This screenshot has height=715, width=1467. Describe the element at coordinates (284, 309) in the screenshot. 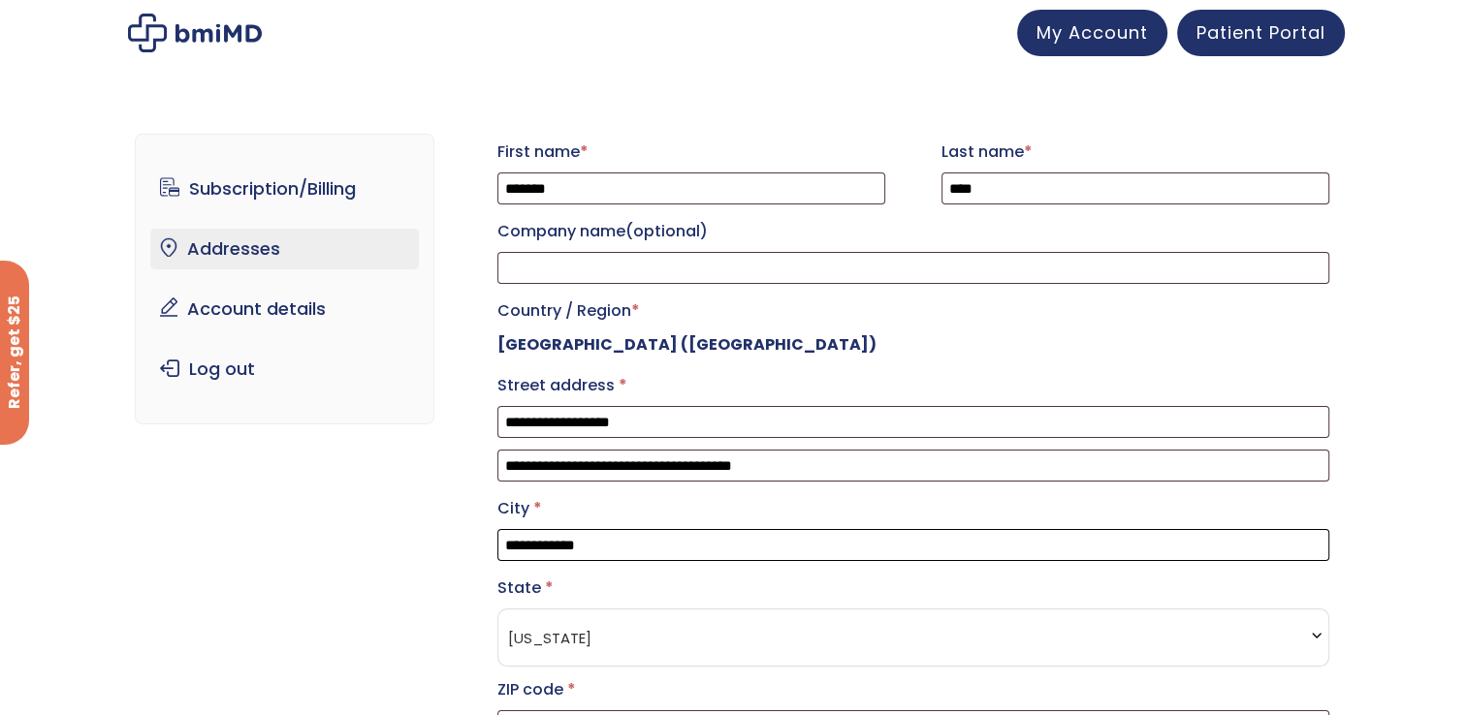

I see `a: Account details` at that location.